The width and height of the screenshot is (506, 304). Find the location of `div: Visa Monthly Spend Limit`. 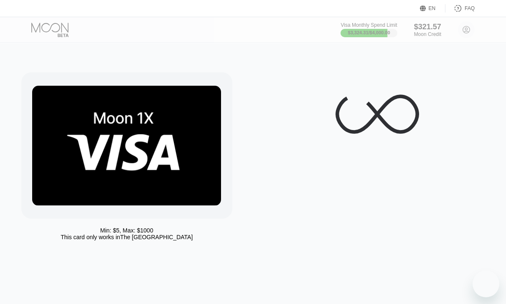

div: Visa Monthly Spend Limit is located at coordinates (369, 25).